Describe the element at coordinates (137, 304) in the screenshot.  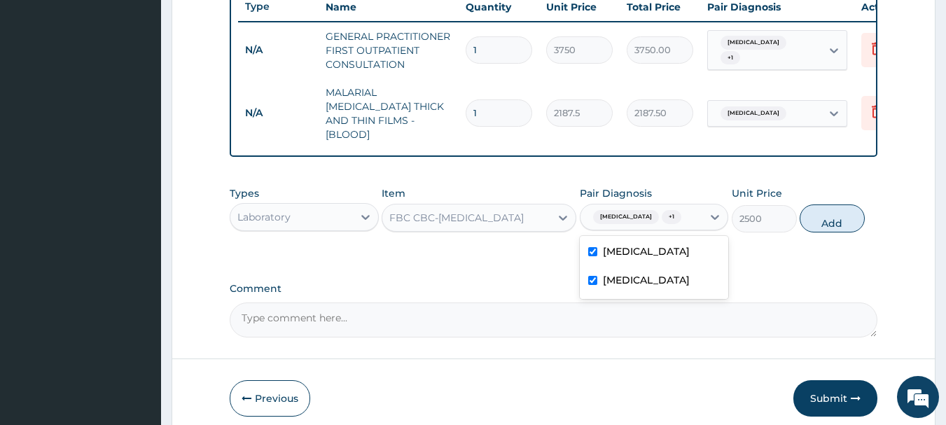
I see `textarea: Type your message and hit 'Enter'` at that location.